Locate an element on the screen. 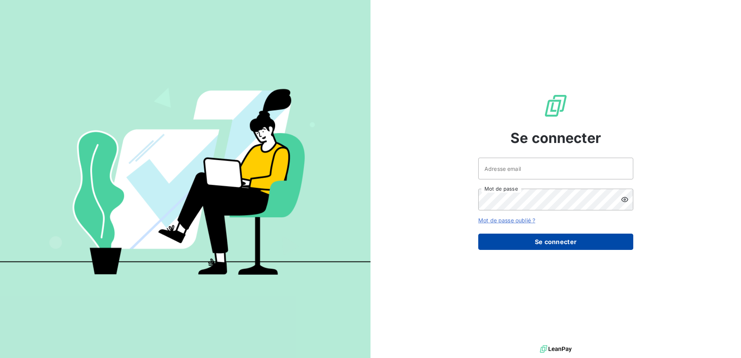 The width and height of the screenshot is (741, 358). input: placeholder is located at coordinates (556, 169).